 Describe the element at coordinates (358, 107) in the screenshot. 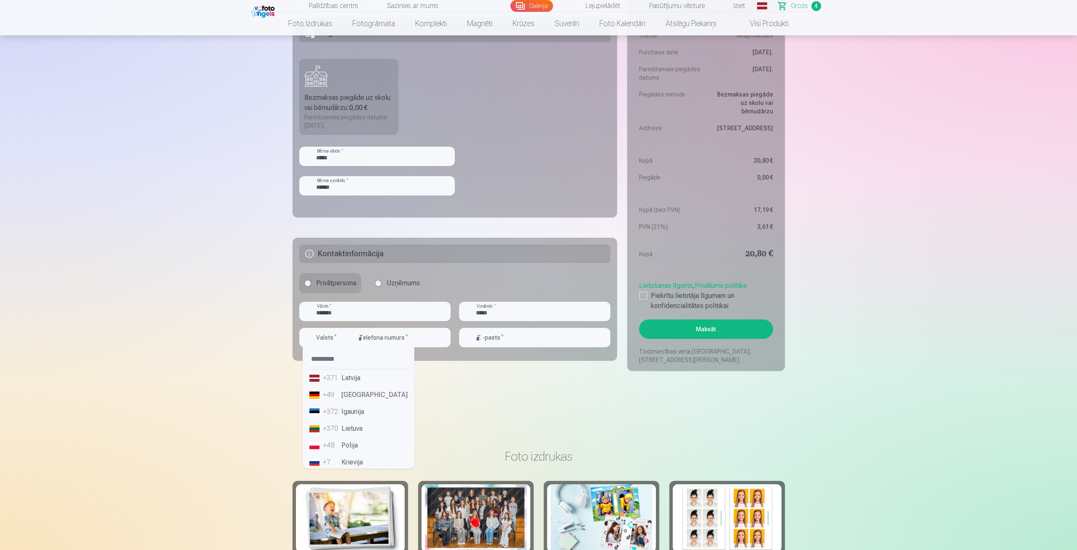

I see `b: 0,00 €` at that location.